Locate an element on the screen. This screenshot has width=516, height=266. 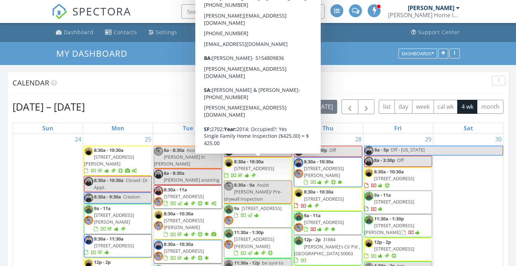
span: 9a is located at coordinates (236, 208).